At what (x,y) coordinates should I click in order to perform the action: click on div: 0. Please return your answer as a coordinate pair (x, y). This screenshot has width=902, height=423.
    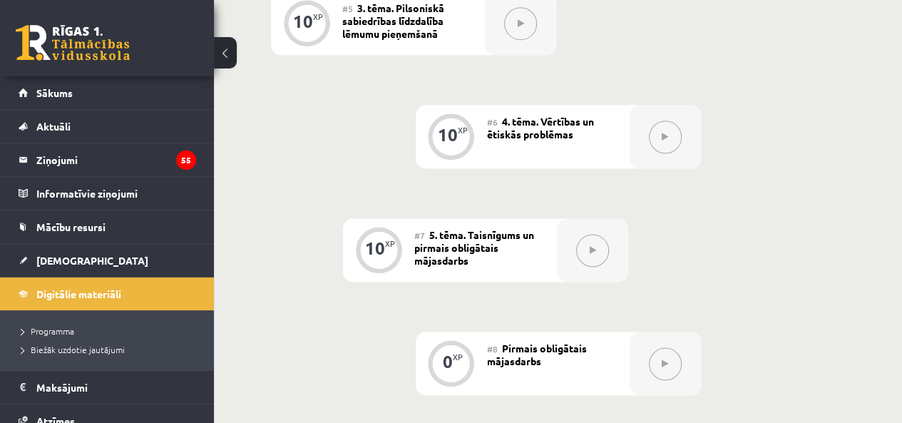
    Looking at the image, I should click on (448, 362).